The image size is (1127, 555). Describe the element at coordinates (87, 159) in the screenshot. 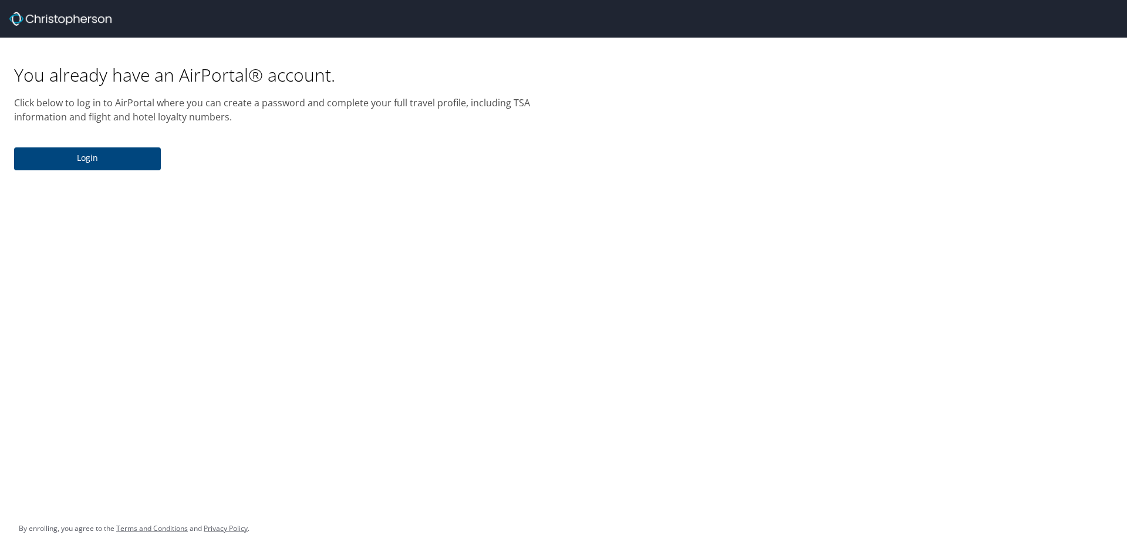

I see `button: Login` at that location.